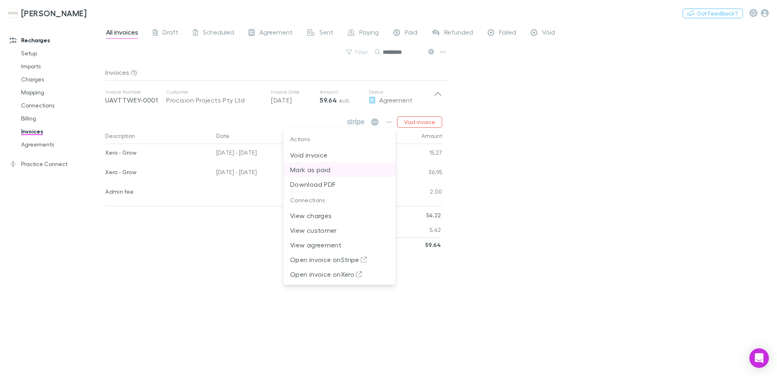  Describe the element at coordinates (339, 215) in the screenshot. I see `li: View charges` at that location.